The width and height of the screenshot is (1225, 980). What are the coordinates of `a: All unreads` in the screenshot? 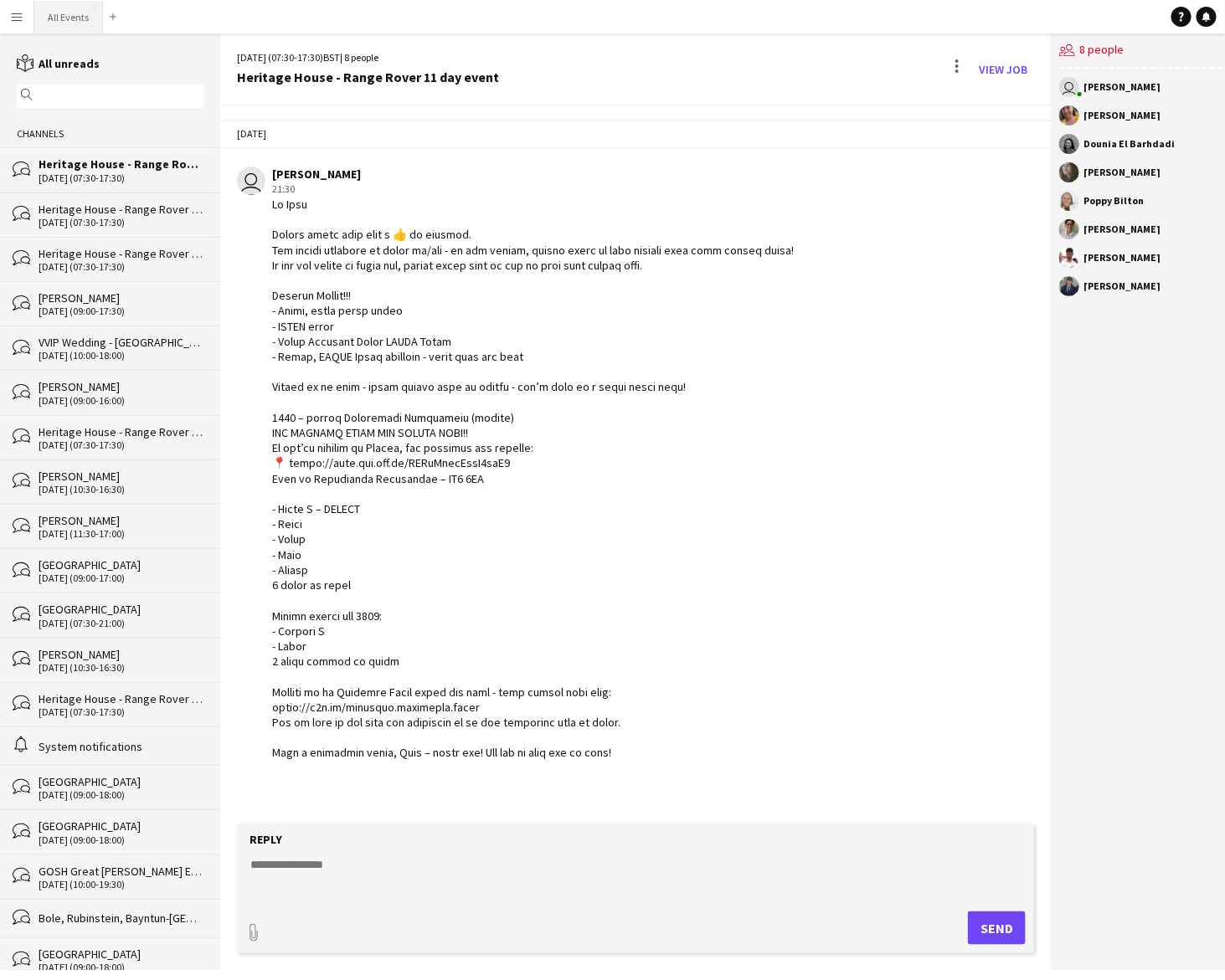 It's located at (58, 64).